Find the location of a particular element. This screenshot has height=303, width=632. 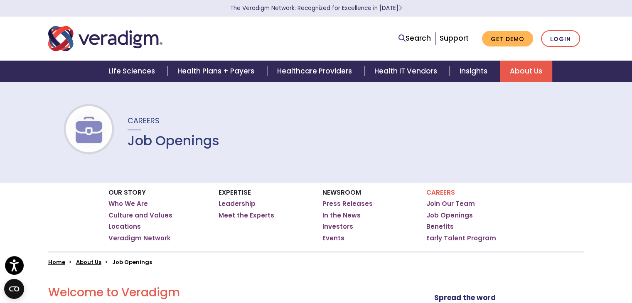

a: Life Sciences is located at coordinates (133, 71).